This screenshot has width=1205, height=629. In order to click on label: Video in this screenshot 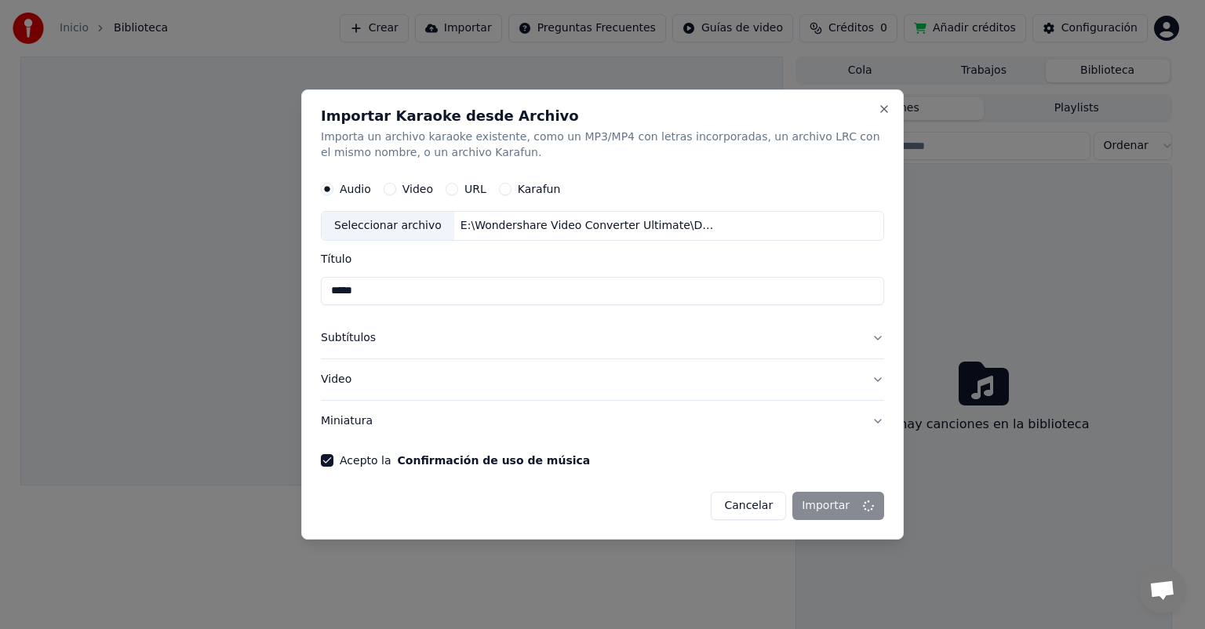, I will do `click(417, 189)`.